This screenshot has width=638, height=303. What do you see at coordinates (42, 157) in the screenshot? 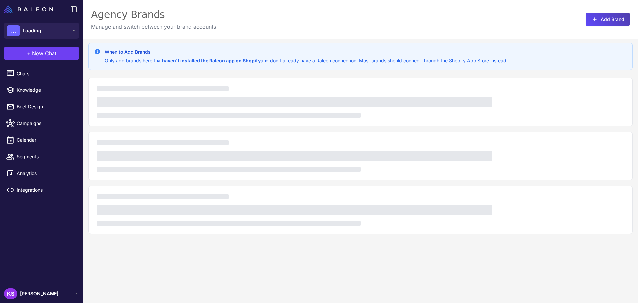
I see `a: Segments` at bounding box center [42, 157].